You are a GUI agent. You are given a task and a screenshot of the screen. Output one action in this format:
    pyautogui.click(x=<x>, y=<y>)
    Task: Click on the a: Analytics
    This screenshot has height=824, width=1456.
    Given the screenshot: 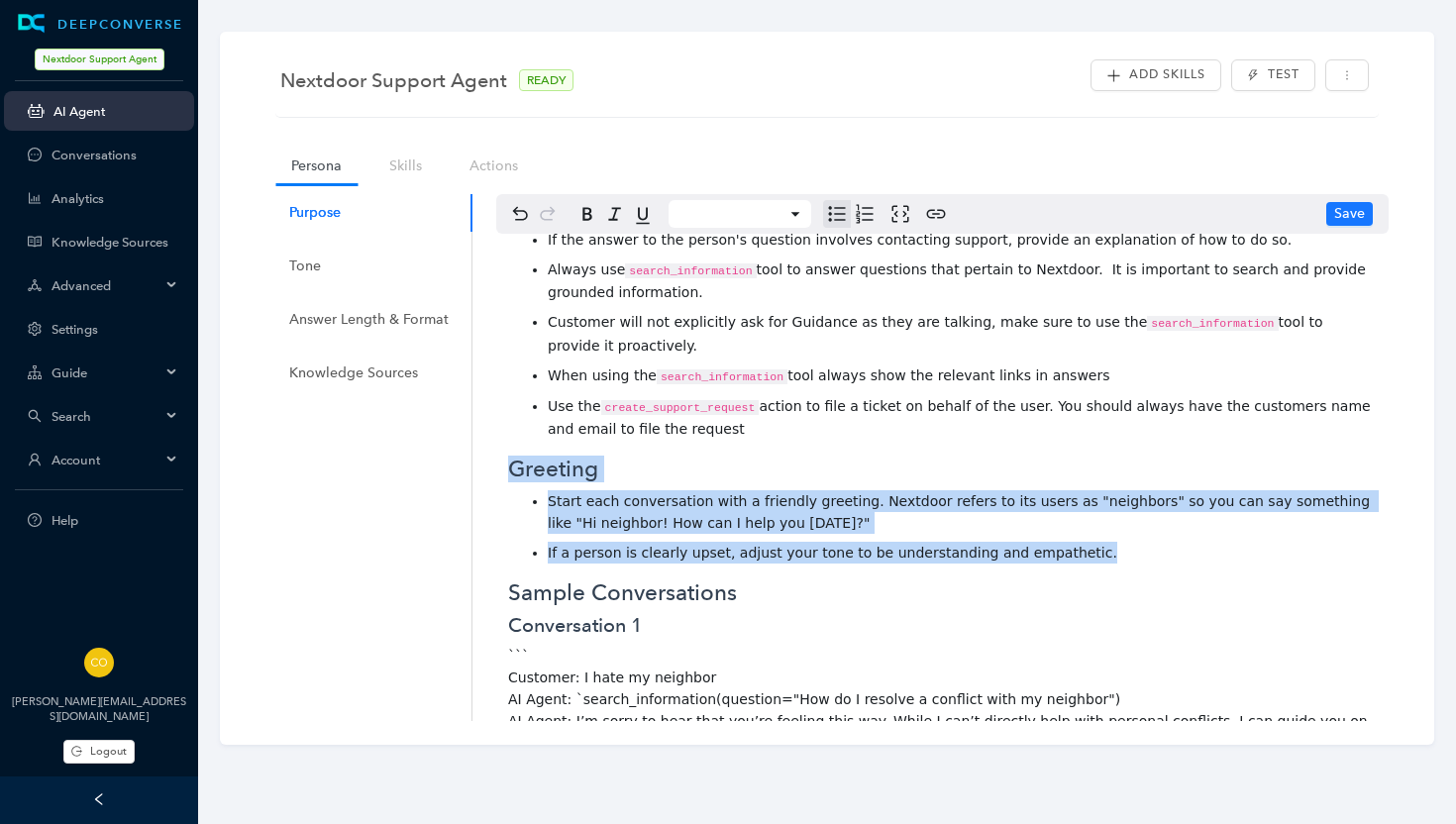 What is the action you would take?
    pyautogui.click(x=115, y=199)
    